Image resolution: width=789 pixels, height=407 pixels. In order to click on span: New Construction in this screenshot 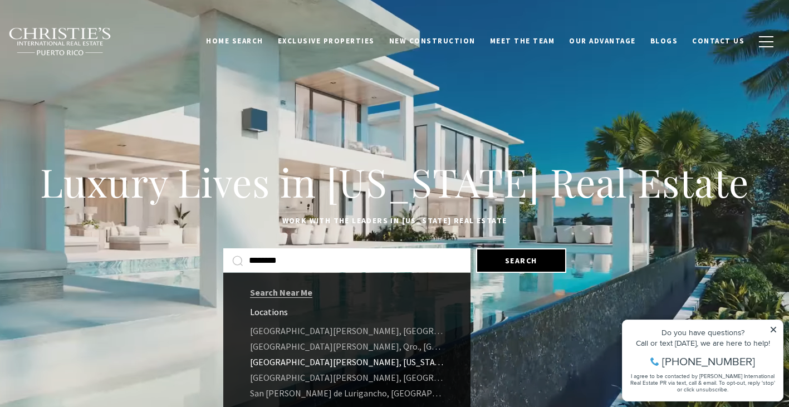, I will do `click(432, 41)`.